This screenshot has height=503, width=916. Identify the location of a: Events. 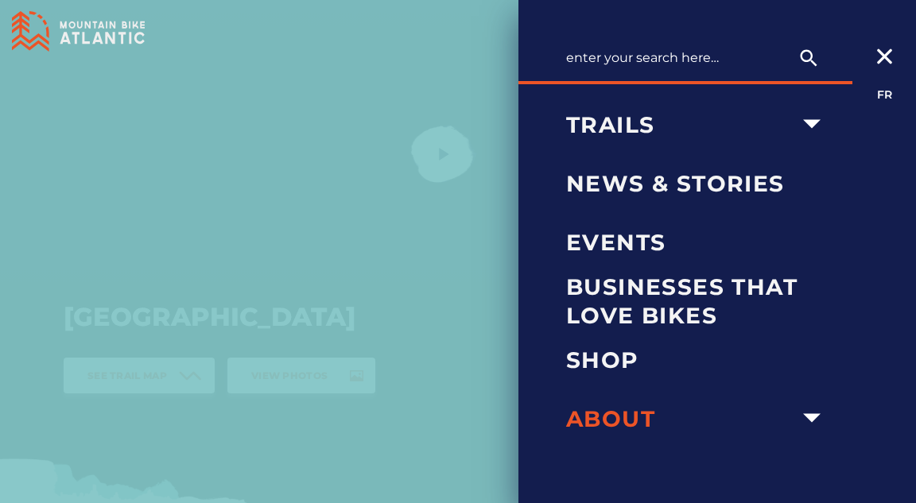
(698, 242).